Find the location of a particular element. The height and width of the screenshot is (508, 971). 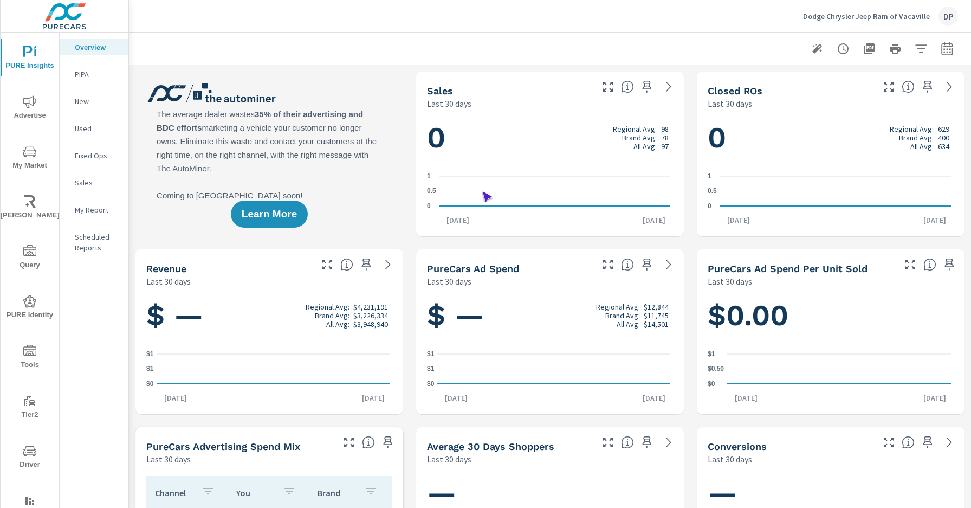

p: 629 is located at coordinates (943, 129).